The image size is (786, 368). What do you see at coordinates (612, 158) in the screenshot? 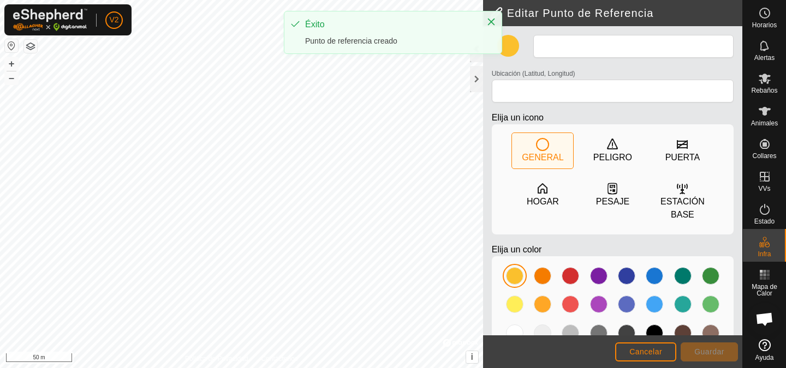
I see `div: PELIGRO` at bounding box center [612, 158].